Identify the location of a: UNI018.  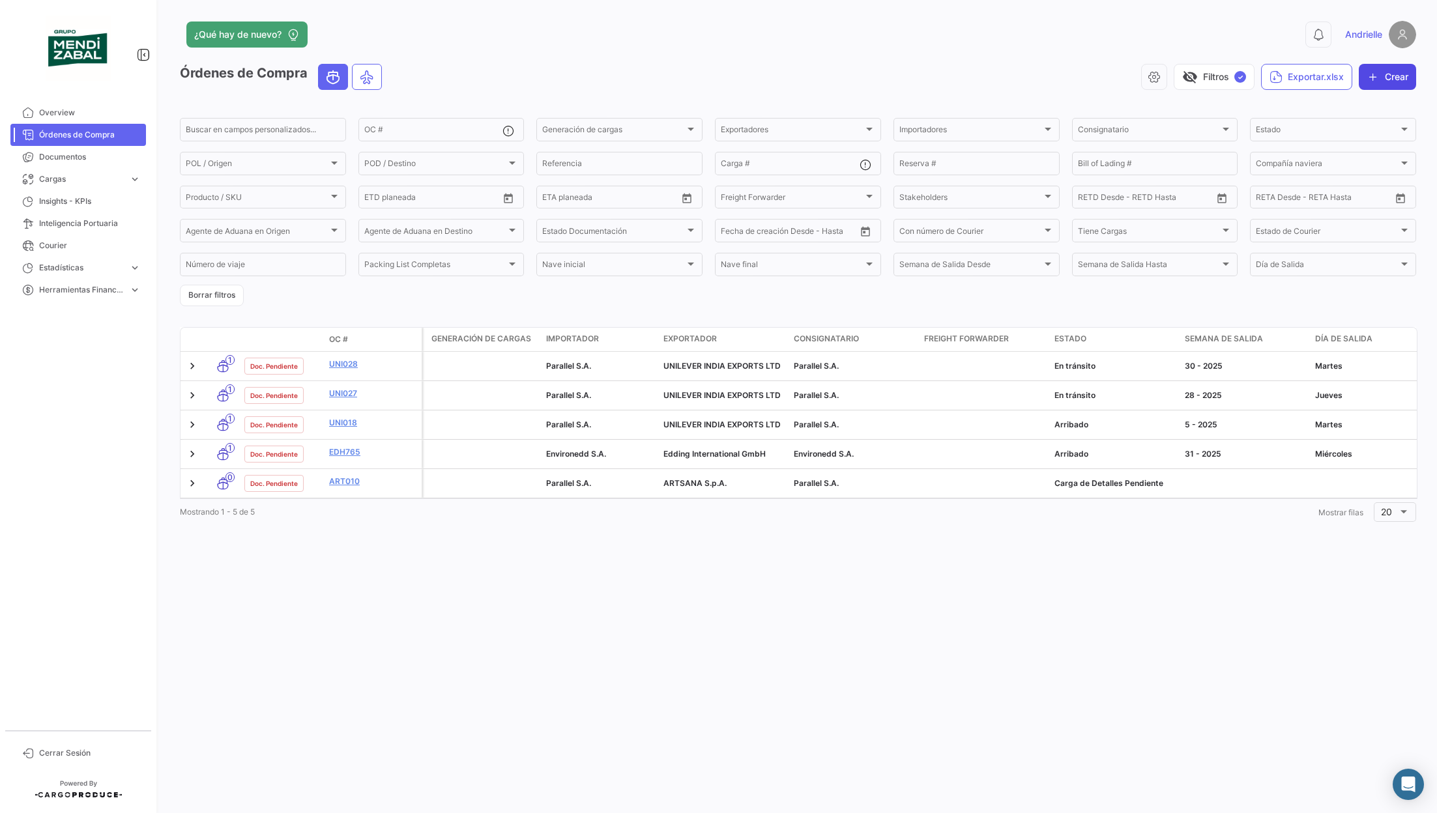
(373, 423).